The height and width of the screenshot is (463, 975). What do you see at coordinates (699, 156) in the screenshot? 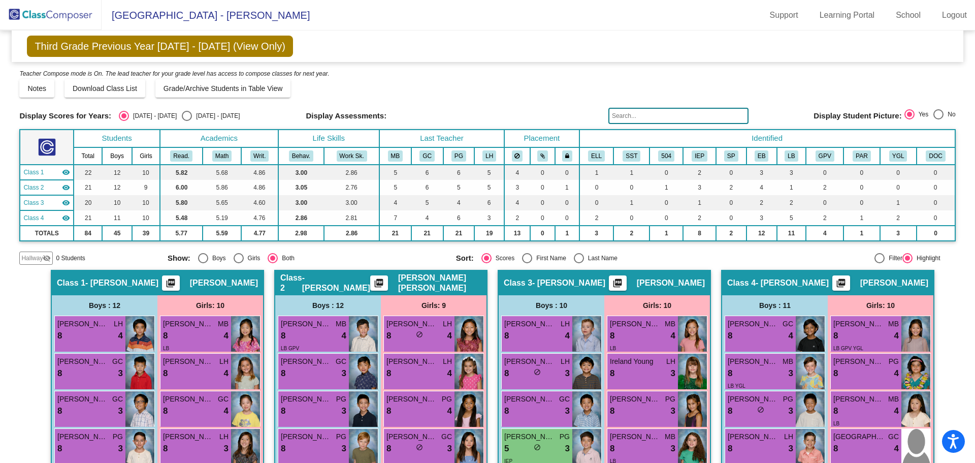
I see `button: IEP` at bounding box center [699, 156].